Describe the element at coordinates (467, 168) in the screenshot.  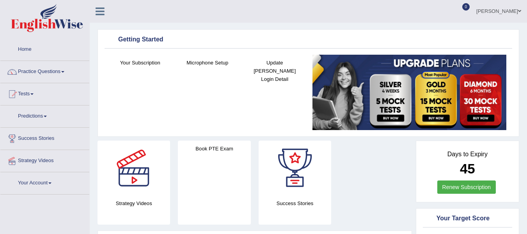
I see `b: 45` at that location.